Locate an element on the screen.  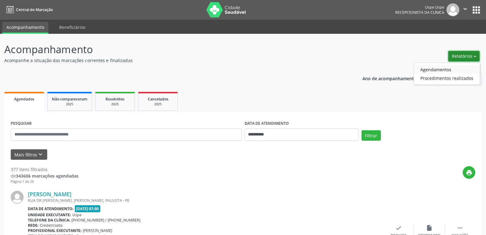
span: Recepcionista da clínica is located at coordinates (420, 12).